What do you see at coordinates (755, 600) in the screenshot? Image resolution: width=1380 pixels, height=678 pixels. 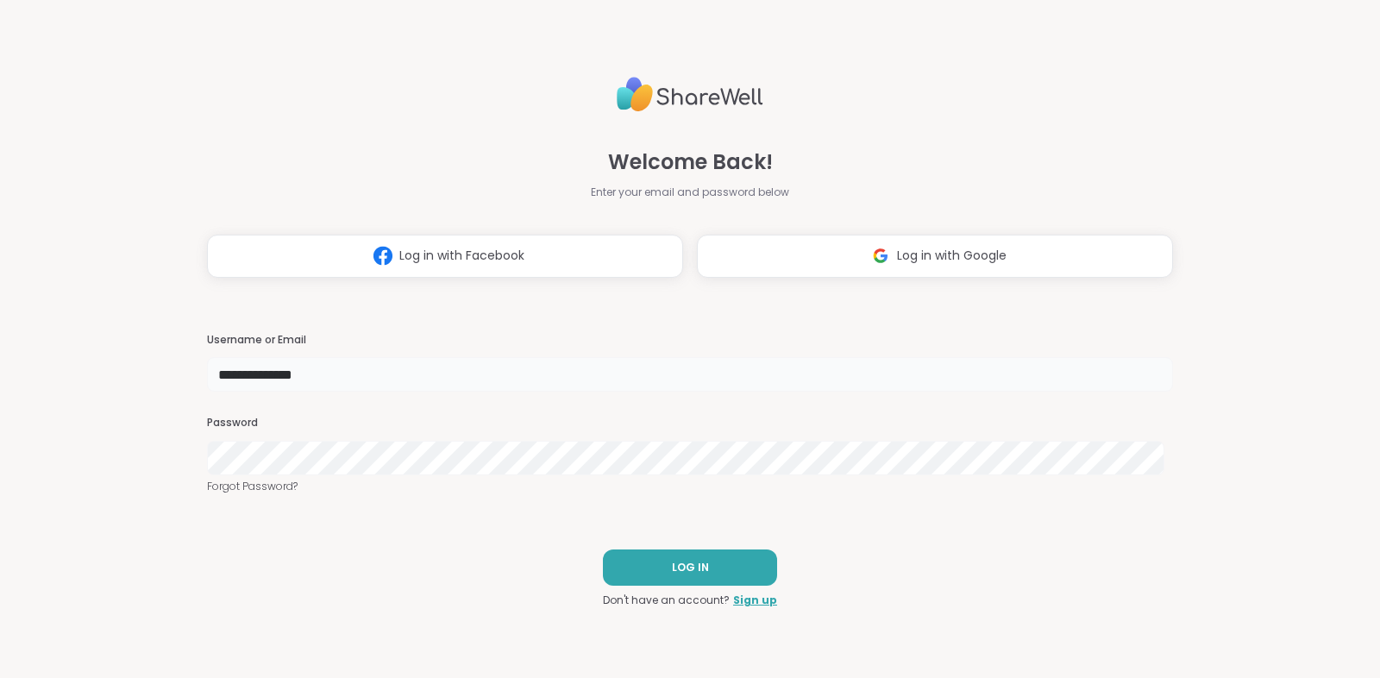 I see `a: Sign up` at bounding box center [755, 600].